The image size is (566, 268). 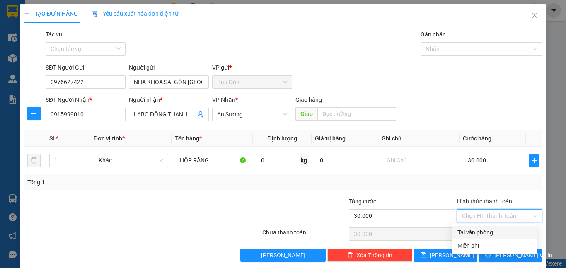 I want to click on label: Gán nhãn, so click(x=433, y=34).